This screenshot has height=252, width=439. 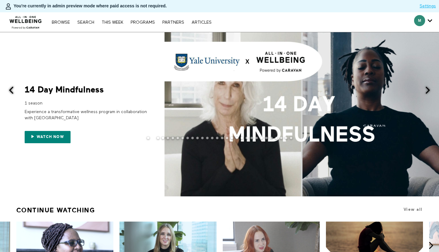 I want to click on a: PROGRAMS, so click(x=143, y=22).